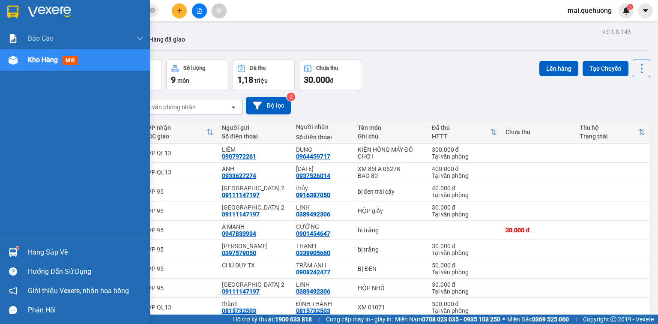  I want to click on div: 0908242477, so click(313, 272).